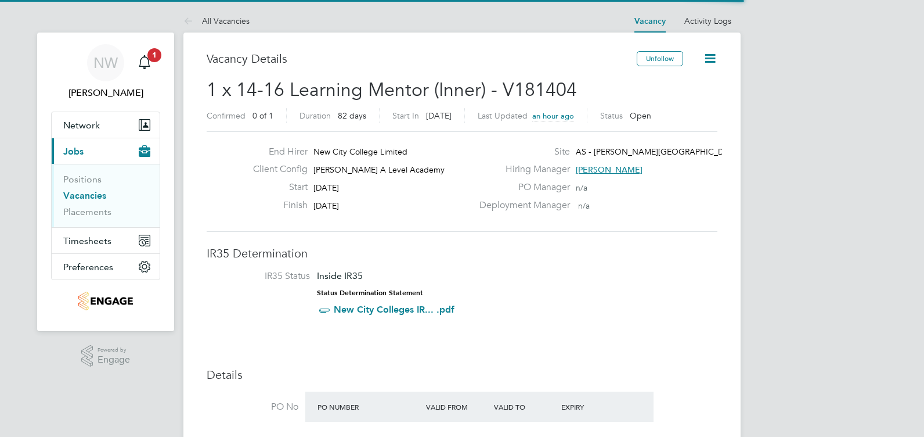 The image size is (924, 437). Describe the element at coordinates (106, 195) in the screenshot. I see `div: Jobs` at that location.